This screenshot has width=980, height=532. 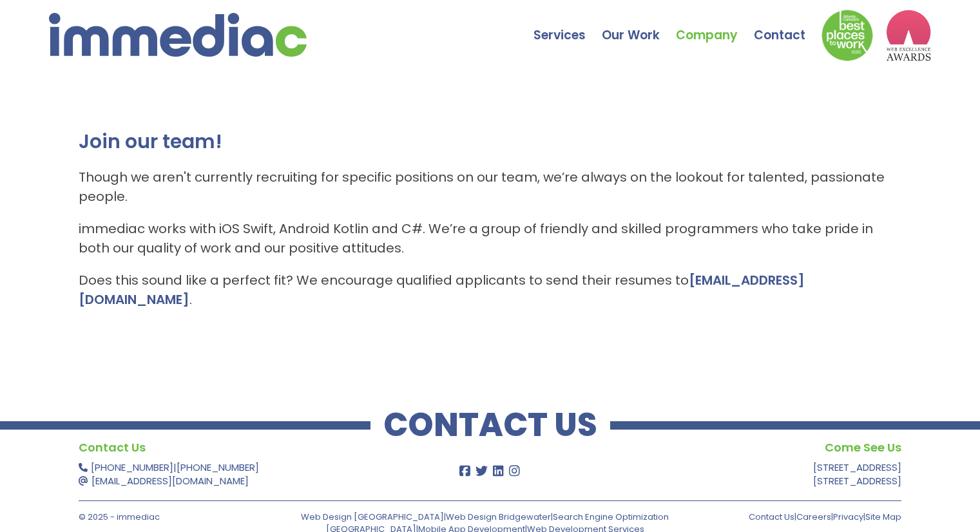 I want to click on p: Does this sound like a perfect fit? We encourage qualified applicants to send their resumes to ., so click(x=490, y=290).